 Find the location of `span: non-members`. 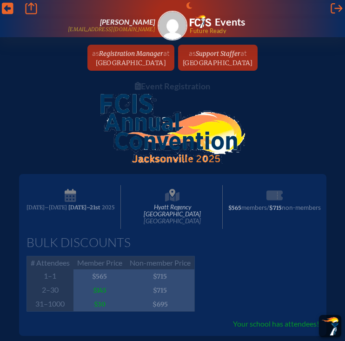

span: non-members is located at coordinates (301, 207).